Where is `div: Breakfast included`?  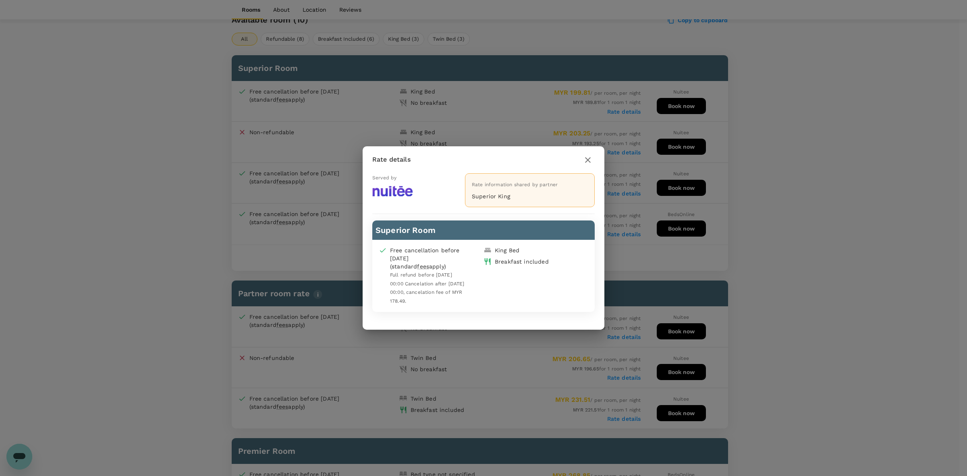 div: Breakfast included is located at coordinates (522, 262).